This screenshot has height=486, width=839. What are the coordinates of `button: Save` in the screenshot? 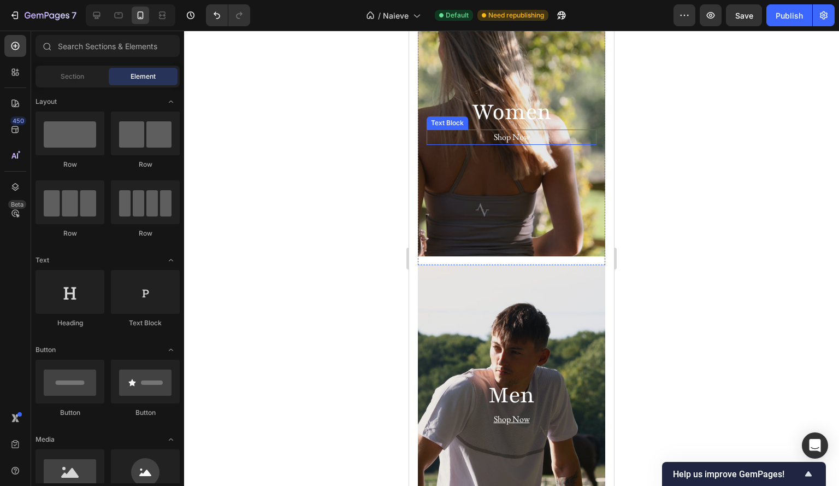 It's located at (744, 15).